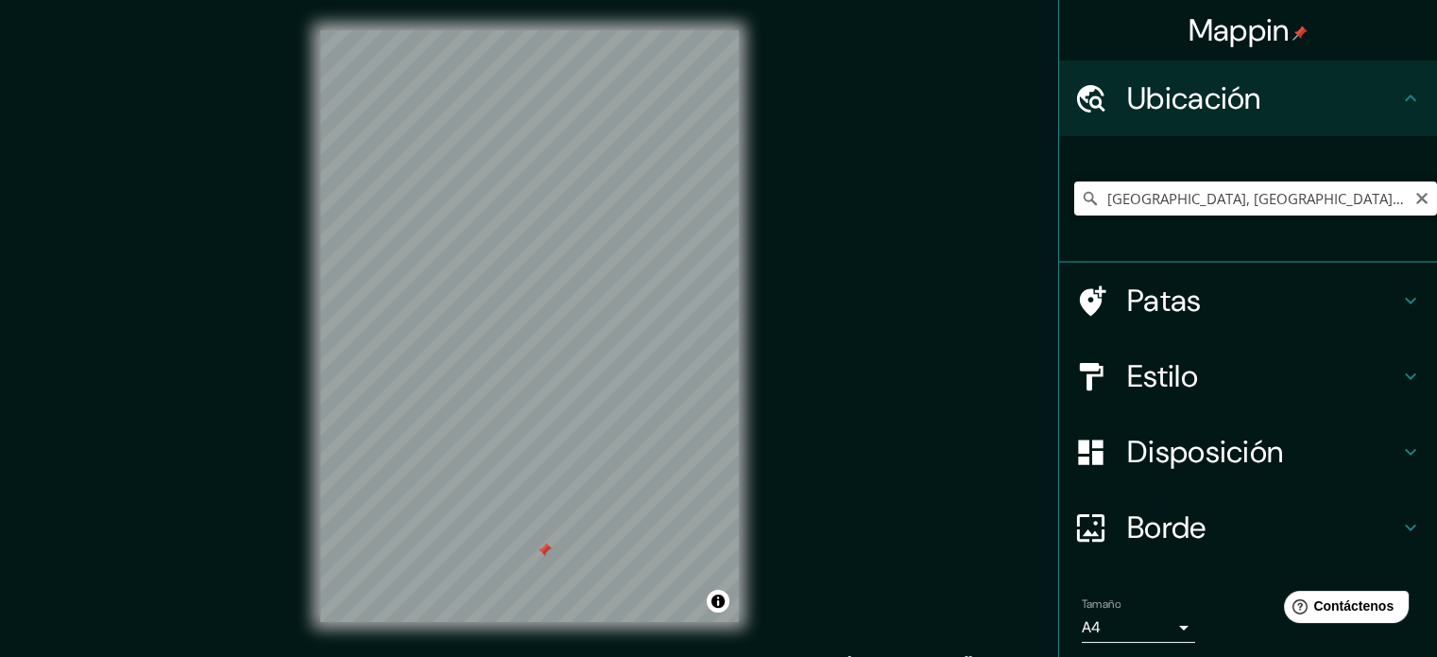 The height and width of the screenshot is (657, 1437). I want to click on font: Tamaño, so click(1101, 604).